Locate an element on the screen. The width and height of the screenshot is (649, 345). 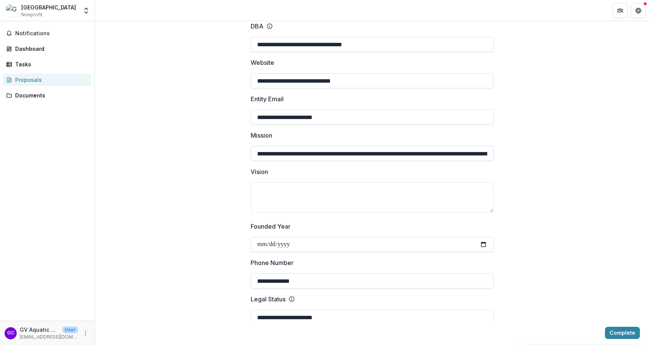
p: Phone Number is located at coordinates (272, 263).